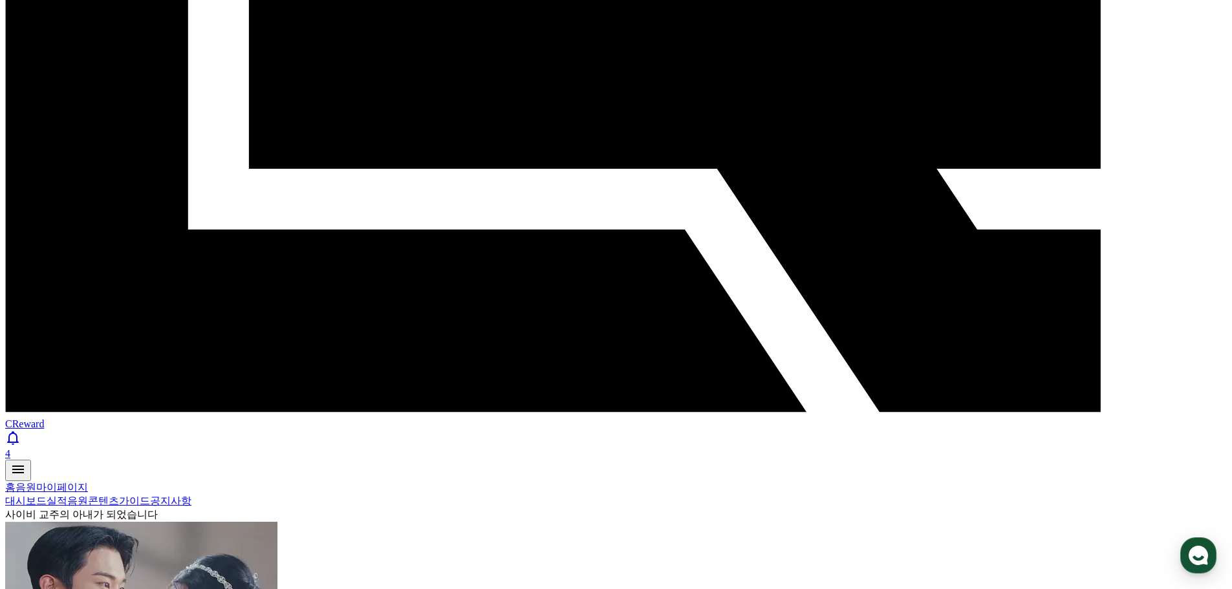 This screenshot has height=589, width=1232. I want to click on a: 실적, so click(57, 500).